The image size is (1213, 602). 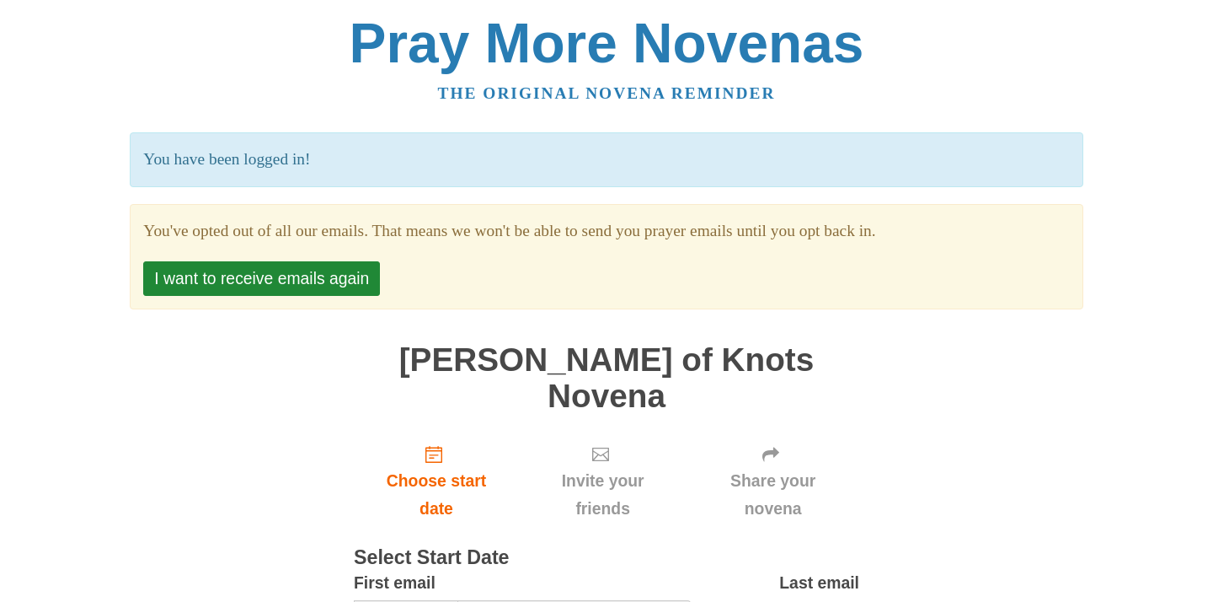 What do you see at coordinates (606, 159) in the screenshot?
I see `p: You have been logged in!` at bounding box center [606, 159].